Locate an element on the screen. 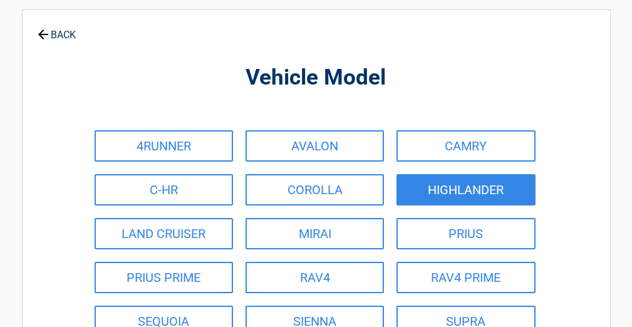 The image size is (632, 327). a: PRIUS is located at coordinates (465, 234).